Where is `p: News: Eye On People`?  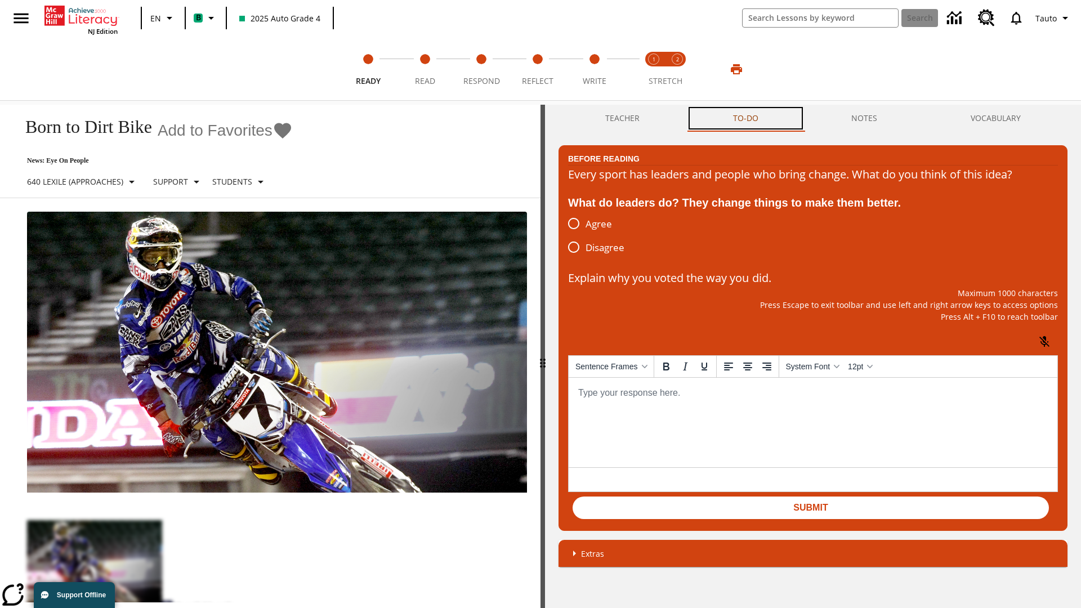 p: News: Eye On People is located at coordinates (153, 161).